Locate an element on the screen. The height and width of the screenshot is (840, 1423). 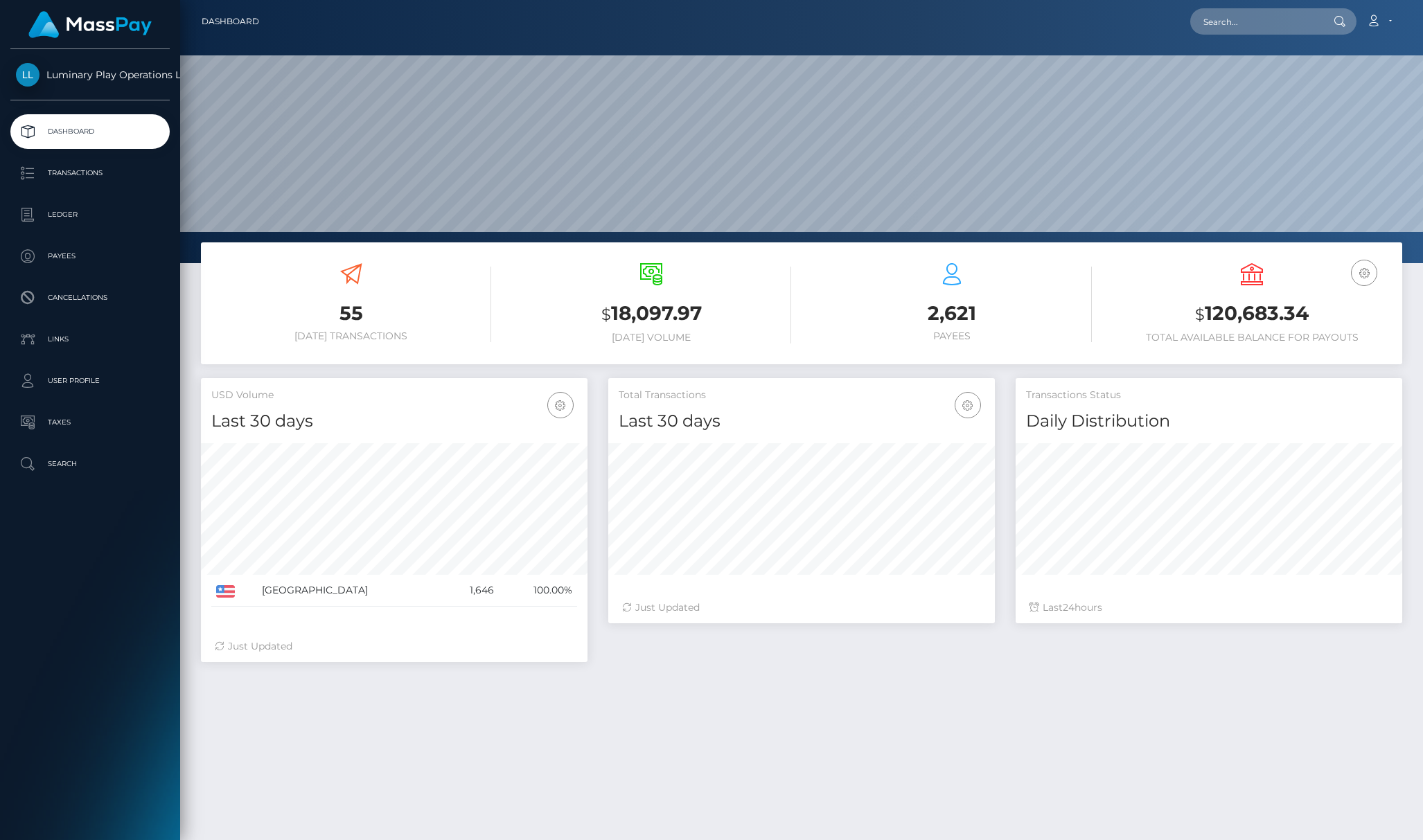
p: User Profile is located at coordinates (90, 381).